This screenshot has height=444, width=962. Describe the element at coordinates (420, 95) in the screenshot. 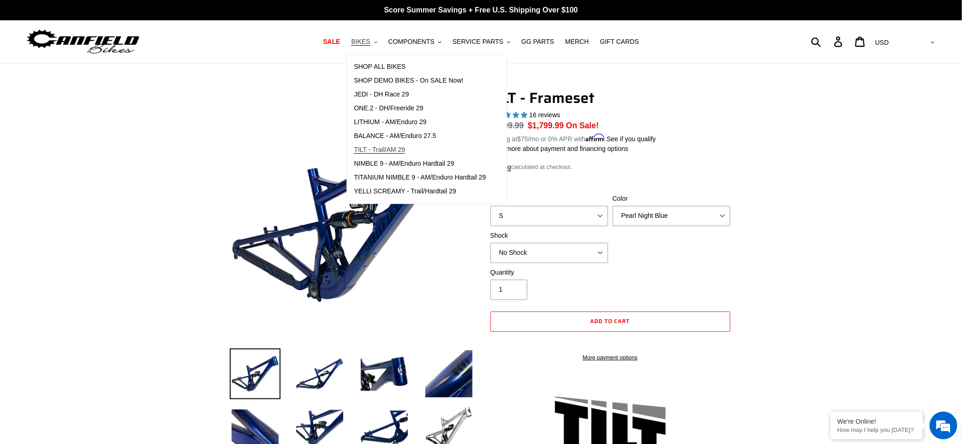

I see `a: JEDI - DH Race 29` at that location.